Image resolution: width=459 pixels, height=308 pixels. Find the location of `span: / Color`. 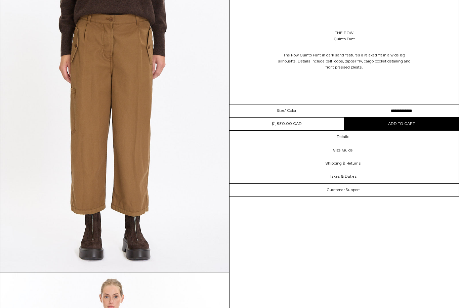

span: / Color is located at coordinates (290, 111).